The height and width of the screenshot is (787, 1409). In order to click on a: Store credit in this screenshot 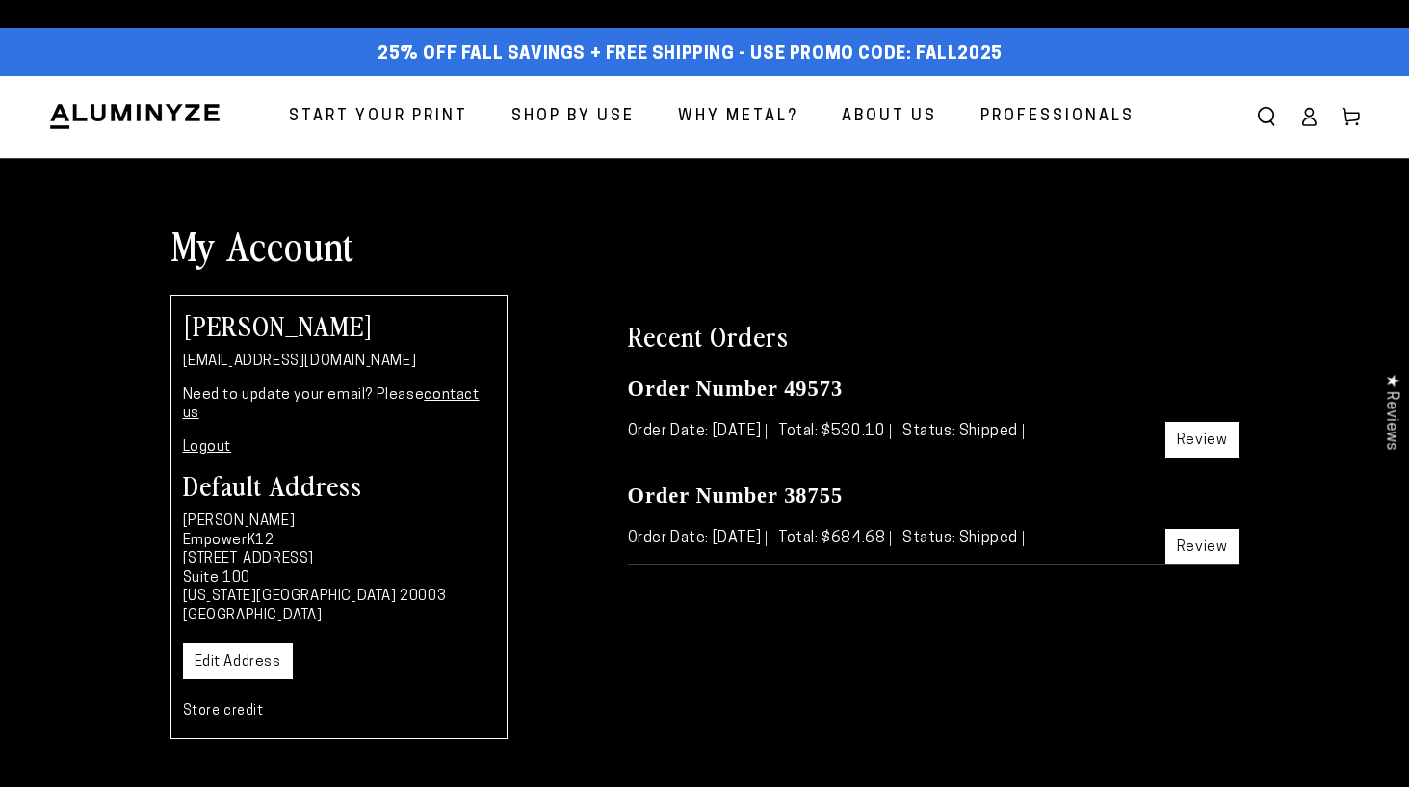, I will do `click(223, 711)`.